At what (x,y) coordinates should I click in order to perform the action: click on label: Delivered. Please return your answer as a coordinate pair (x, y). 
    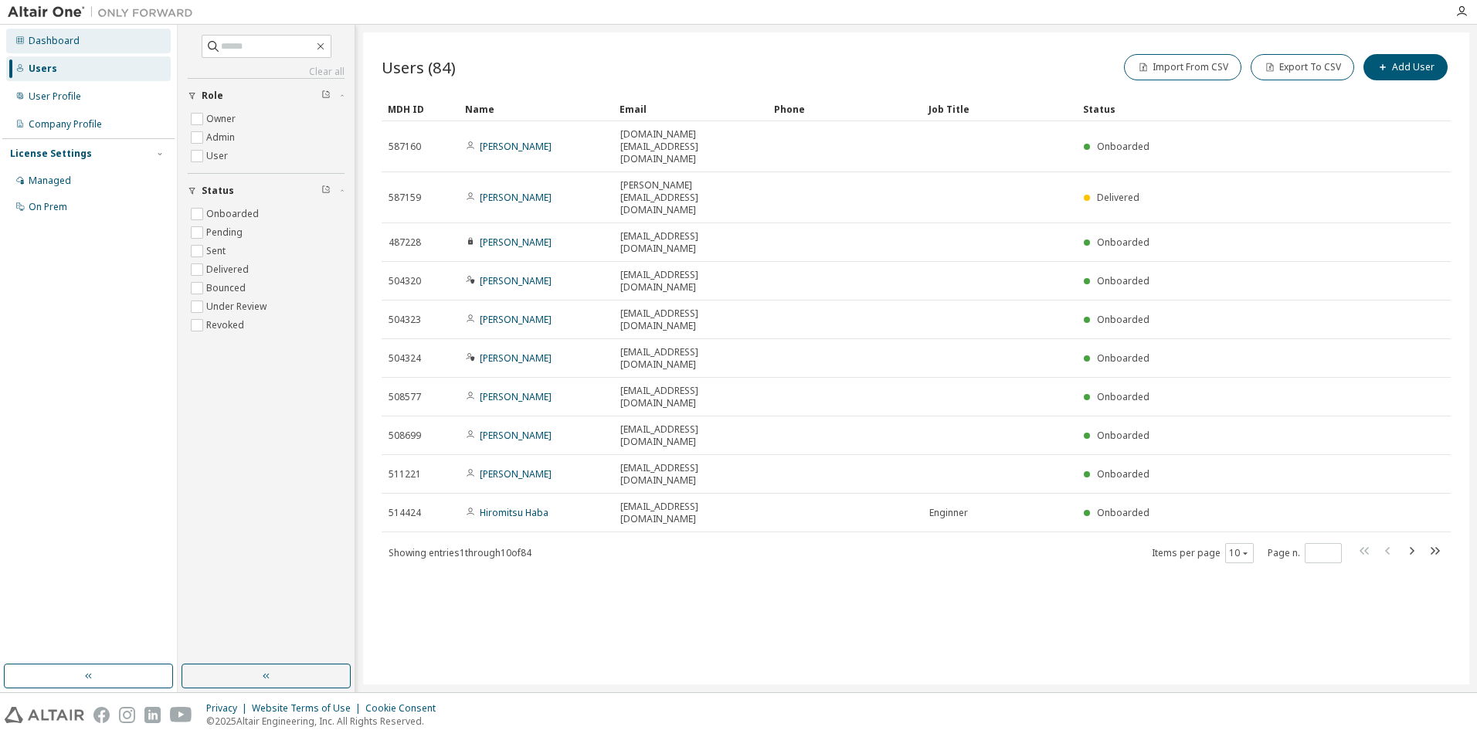
    Looking at the image, I should click on (229, 270).